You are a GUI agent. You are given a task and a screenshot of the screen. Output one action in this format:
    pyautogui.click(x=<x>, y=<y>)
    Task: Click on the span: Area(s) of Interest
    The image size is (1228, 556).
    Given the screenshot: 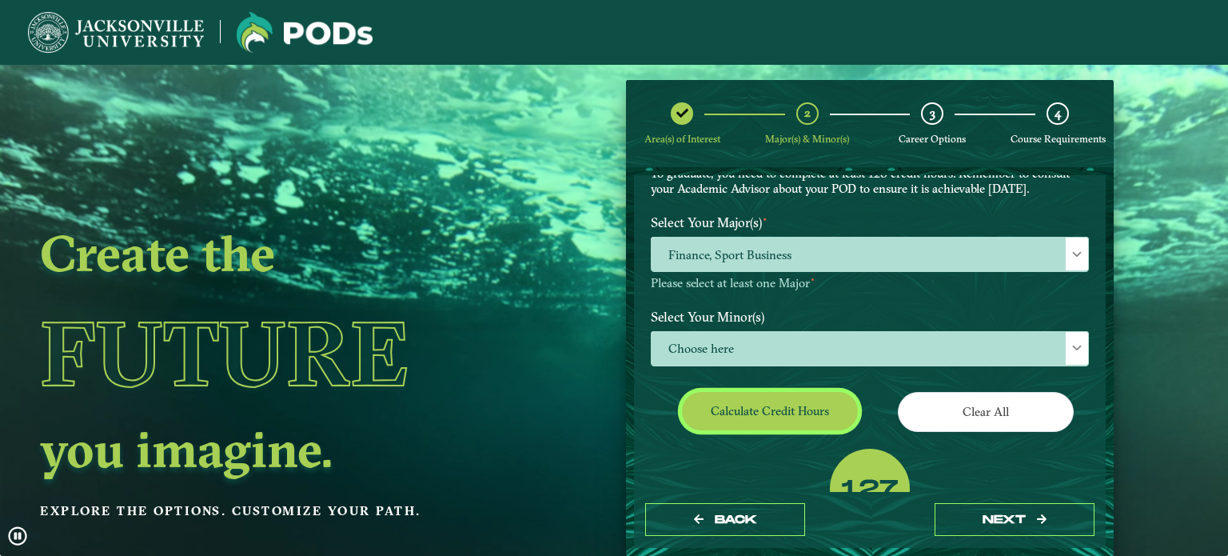 What is the action you would take?
    pyautogui.click(x=682, y=138)
    